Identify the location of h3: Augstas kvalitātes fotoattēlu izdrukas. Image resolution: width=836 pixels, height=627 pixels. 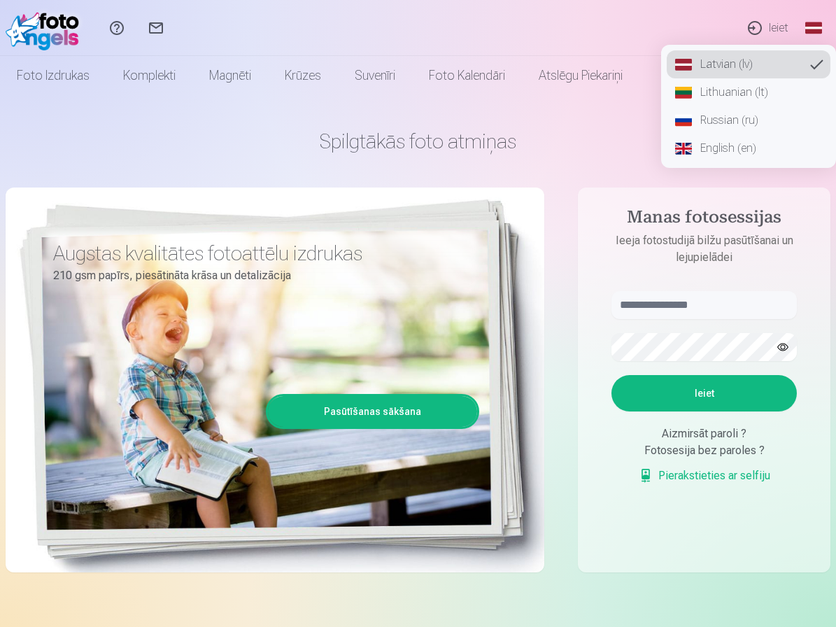
(261, 253).